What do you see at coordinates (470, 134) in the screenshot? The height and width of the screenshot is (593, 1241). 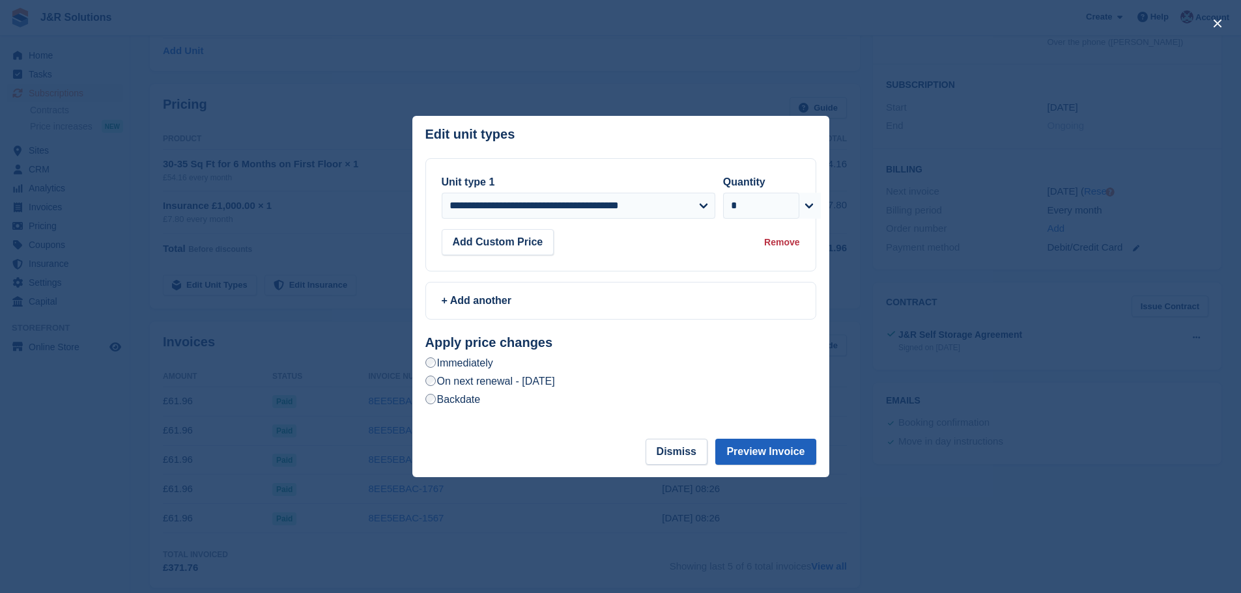 I see `p: Edit unit types` at bounding box center [470, 134].